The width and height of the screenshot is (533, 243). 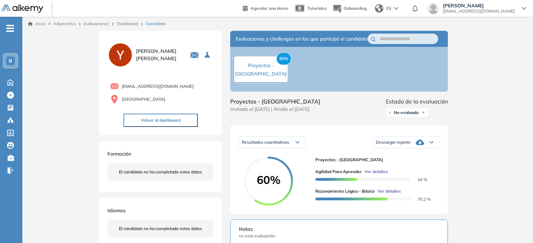 What do you see at coordinates (389, 8) in the screenshot?
I see `span: ES` at bounding box center [389, 8].